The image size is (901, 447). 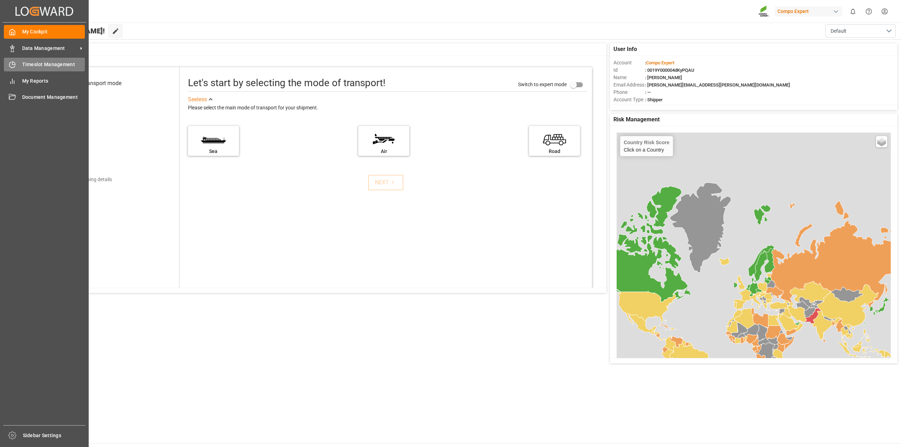 I want to click on span: : Shipper, so click(x=654, y=100).